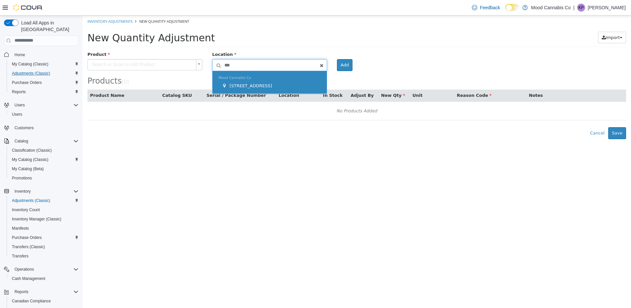 The width and height of the screenshot is (631, 308). What do you see at coordinates (25, 80) in the screenshot?
I see `button: Product Name` at bounding box center [25, 80].